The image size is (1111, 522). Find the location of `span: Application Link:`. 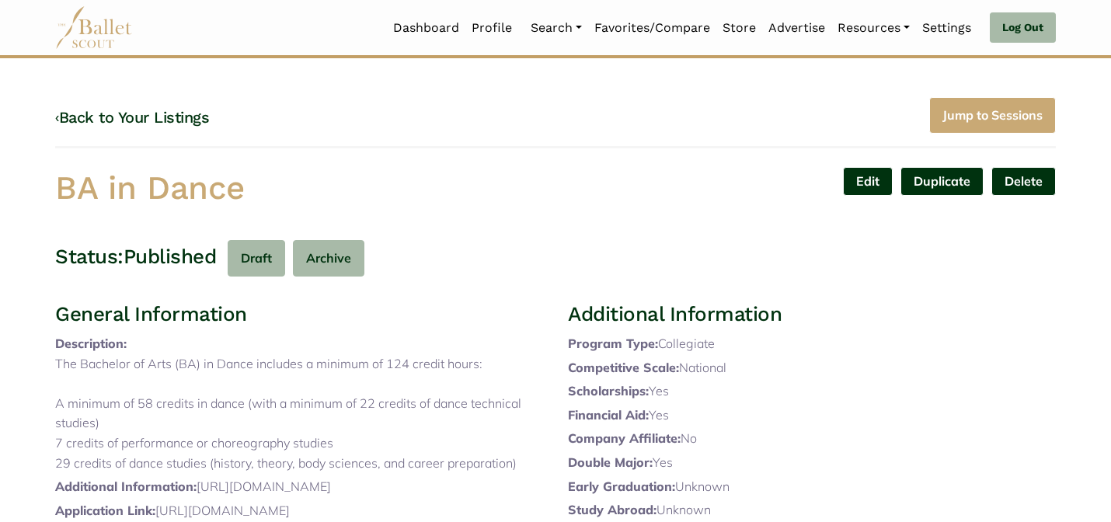

span: Application Link: is located at coordinates (105, 511).